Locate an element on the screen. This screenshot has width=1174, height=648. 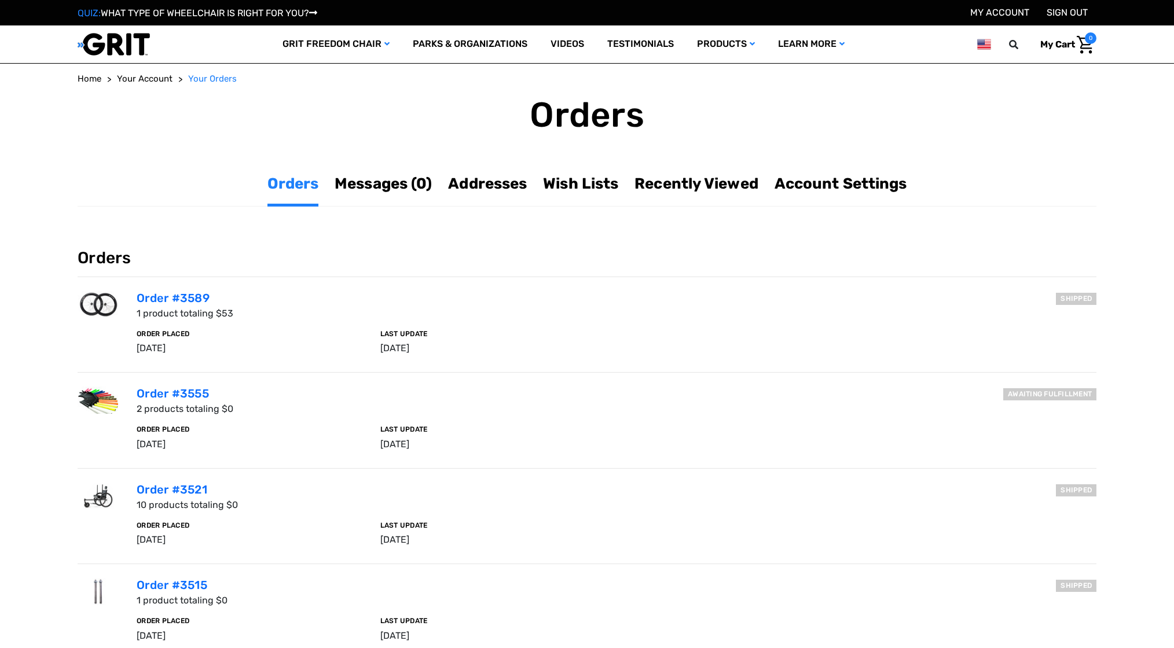
input: Search is located at coordinates (1023, 45).